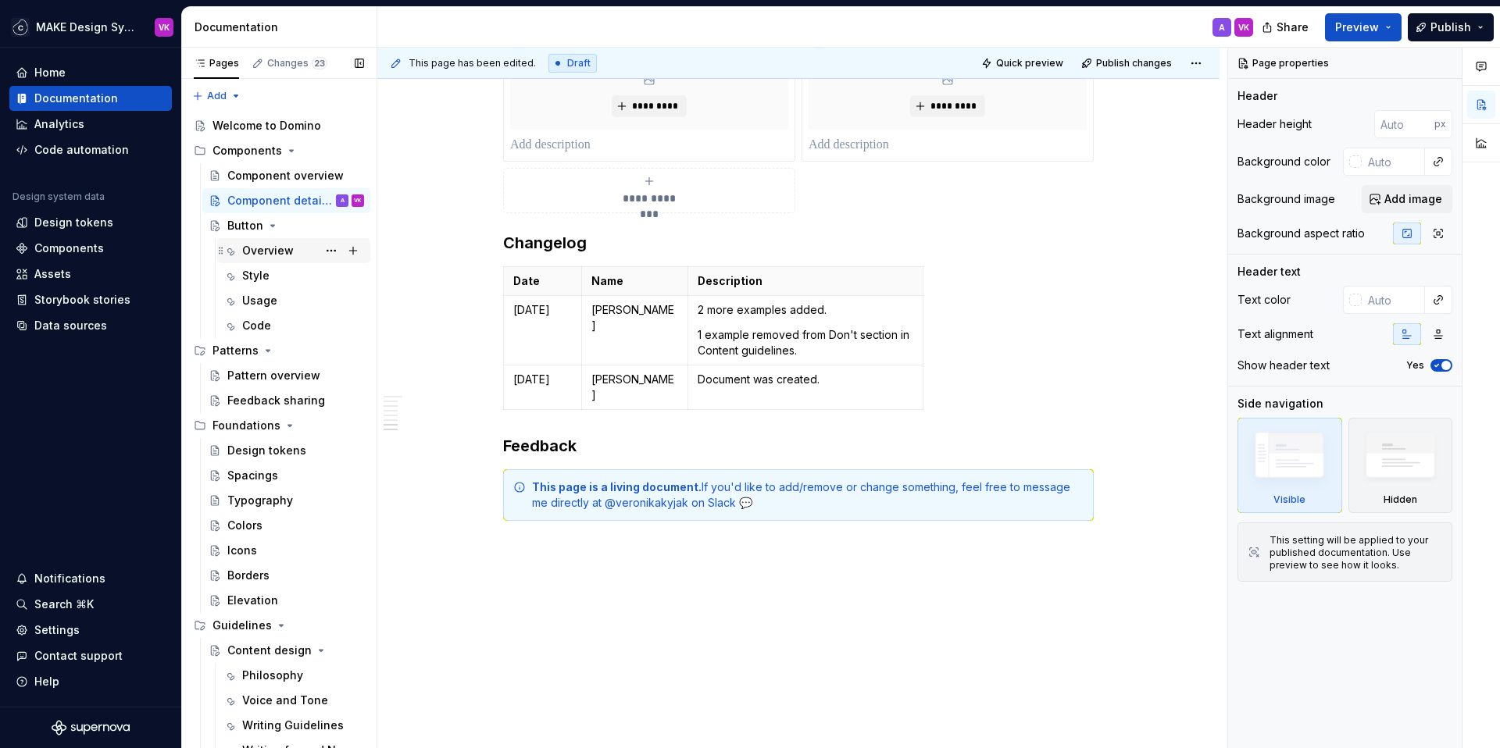 The image size is (1500, 748). Describe the element at coordinates (1029, 63) in the screenshot. I see `span: Quick preview` at that location.